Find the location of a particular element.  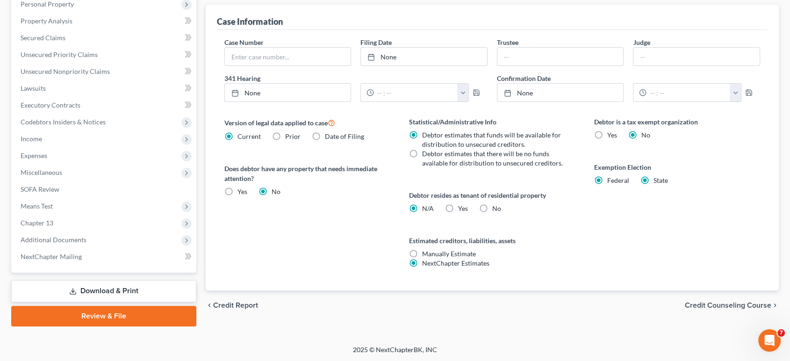

span: Credit Report is located at coordinates (236, 305).